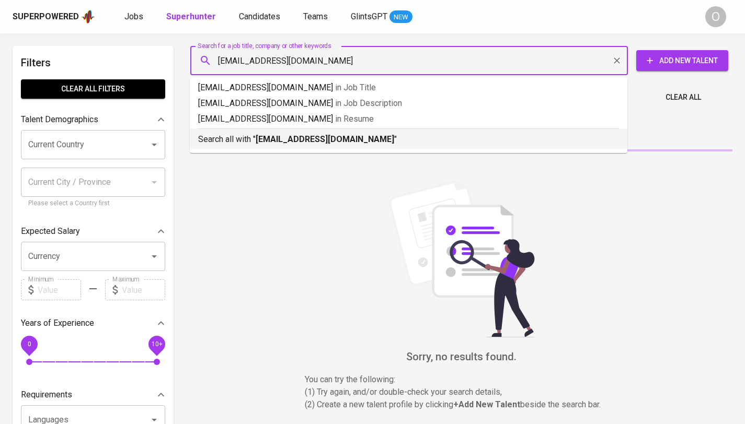  I want to click on a: Jobs, so click(135, 17).